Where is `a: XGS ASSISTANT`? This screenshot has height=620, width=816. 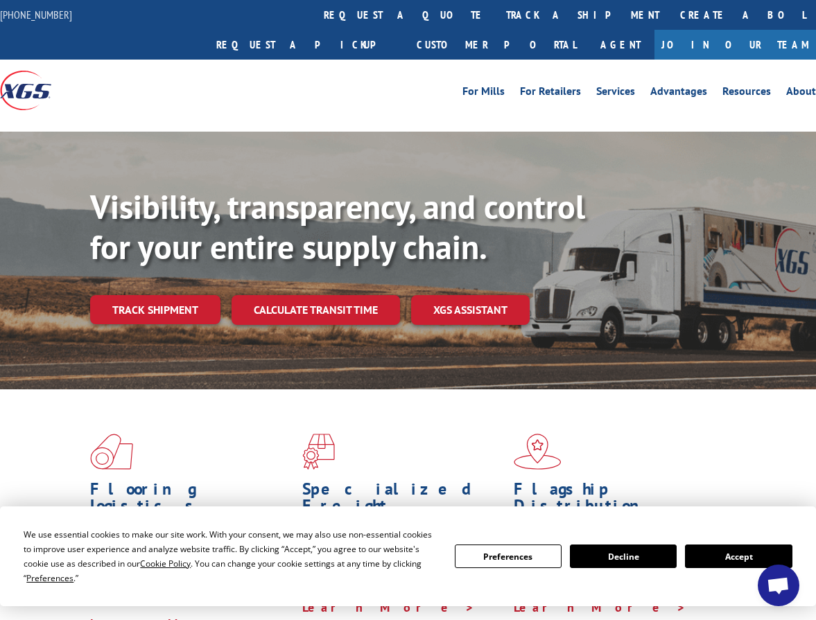
a: XGS ASSISTANT is located at coordinates (470, 310).